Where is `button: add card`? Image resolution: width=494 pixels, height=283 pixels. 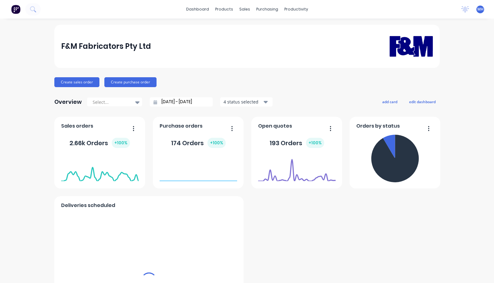 button: add card is located at coordinates (390, 102).